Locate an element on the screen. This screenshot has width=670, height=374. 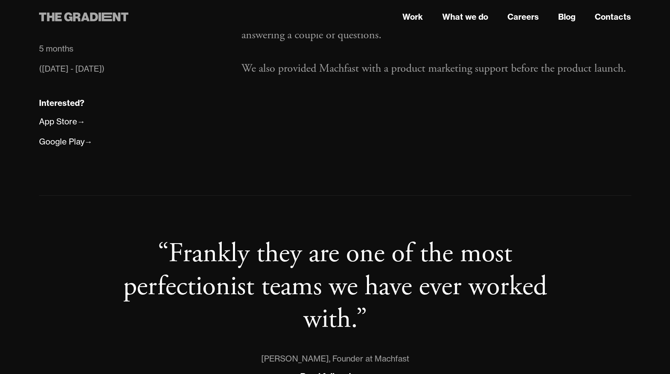
p: We also provided Machfast with a product marketing support before the product launch. is located at coordinates (437, 68).